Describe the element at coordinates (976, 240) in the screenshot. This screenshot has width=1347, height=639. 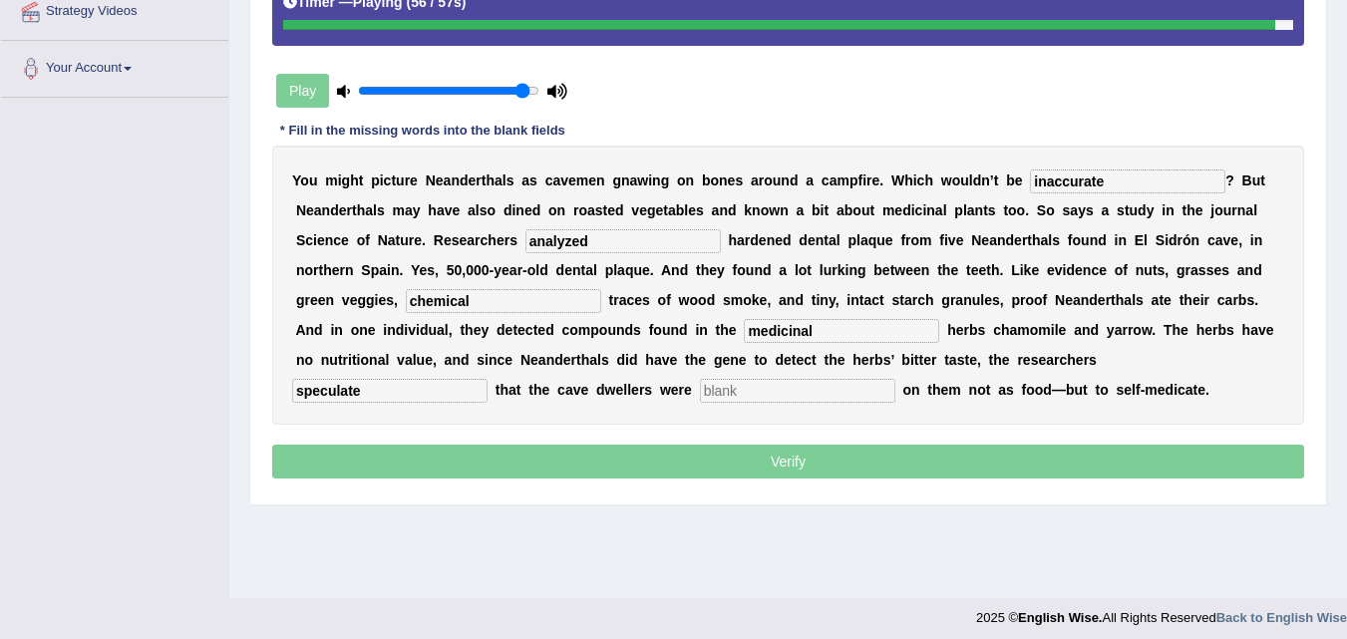
I see `b: N` at that location.